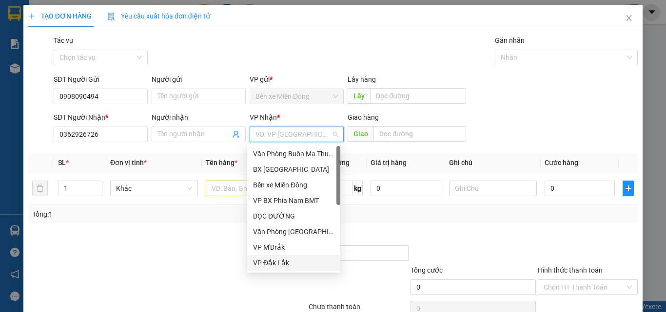 This screenshot has width=666, height=312. Describe the element at coordinates (293, 170) in the screenshot. I see `div: BX Tây Ninh` at that location.